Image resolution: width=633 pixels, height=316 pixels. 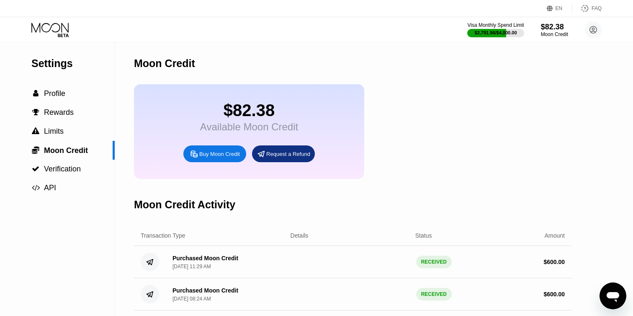 I want to click on span: Rewards, so click(x=59, y=112).